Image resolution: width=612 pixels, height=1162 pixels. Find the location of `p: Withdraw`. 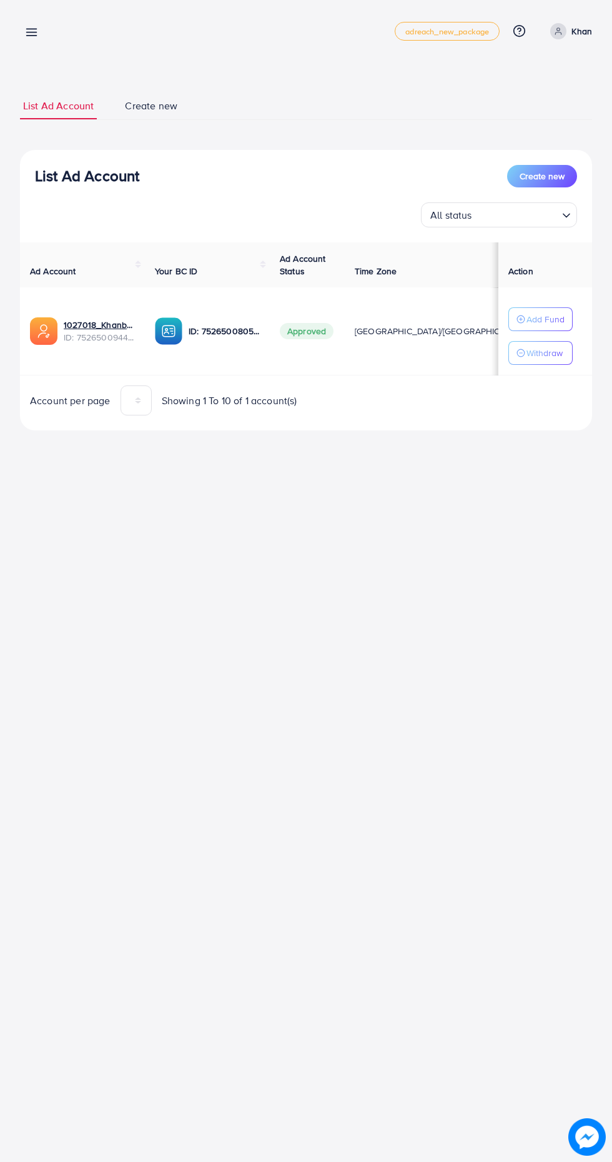

p: Withdraw is located at coordinates (545, 353).